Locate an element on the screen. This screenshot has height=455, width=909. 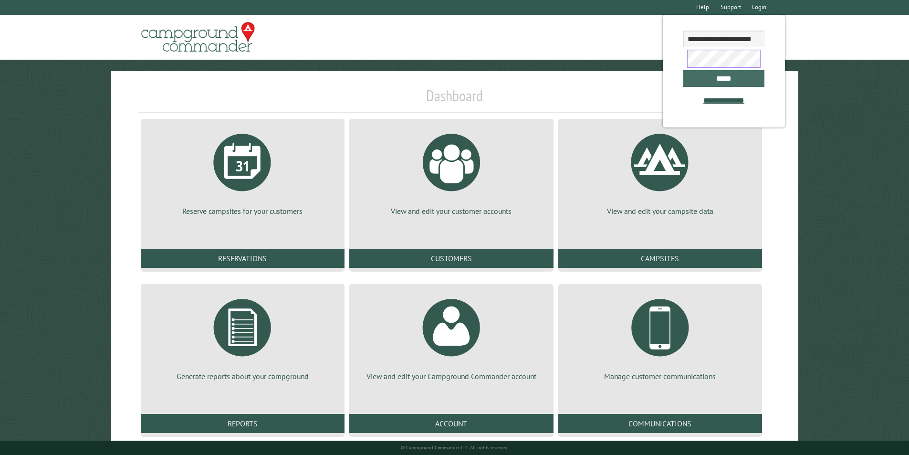
h1: Dashboard is located at coordinates (455, 99).